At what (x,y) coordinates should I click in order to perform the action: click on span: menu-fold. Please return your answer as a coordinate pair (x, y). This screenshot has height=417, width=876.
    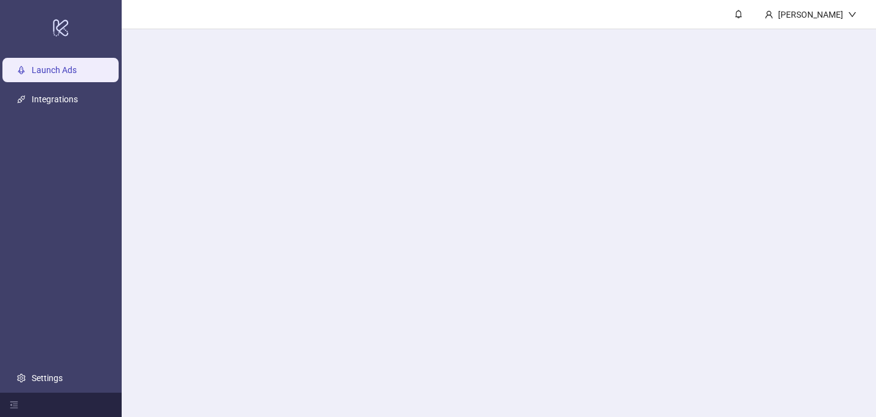
    Looking at the image, I should click on (14, 404).